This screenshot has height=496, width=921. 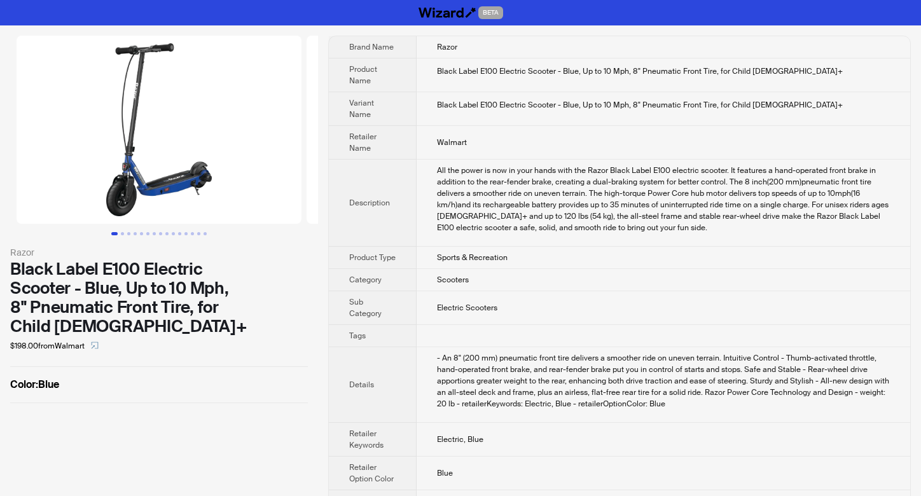 What do you see at coordinates (159, 298) in the screenshot?
I see `div: Black Label E100 Electric Scooter - Blue, Up to 10 Mph, 8" Pneumatic Front Tire, for Child [DEMOG...` at bounding box center [159, 298].